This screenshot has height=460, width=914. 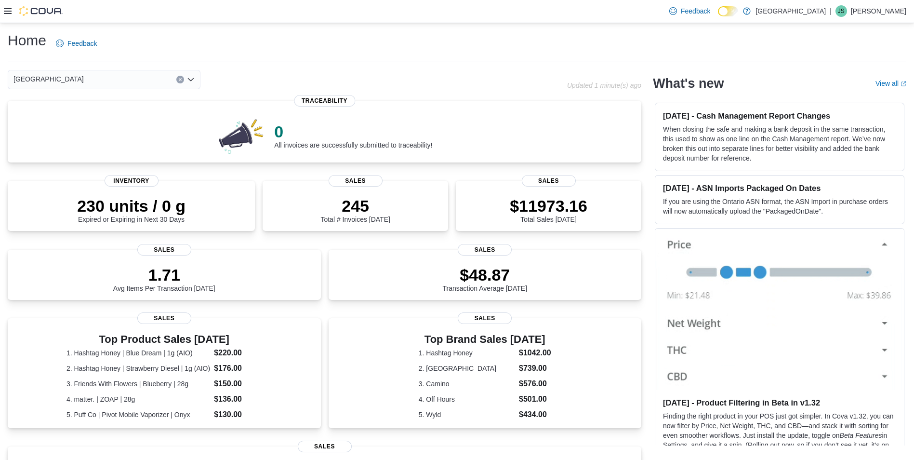 What do you see at coordinates (861, 435) in the screenshot?
I see `em: Beta Features` at bounding box center [861, 435].